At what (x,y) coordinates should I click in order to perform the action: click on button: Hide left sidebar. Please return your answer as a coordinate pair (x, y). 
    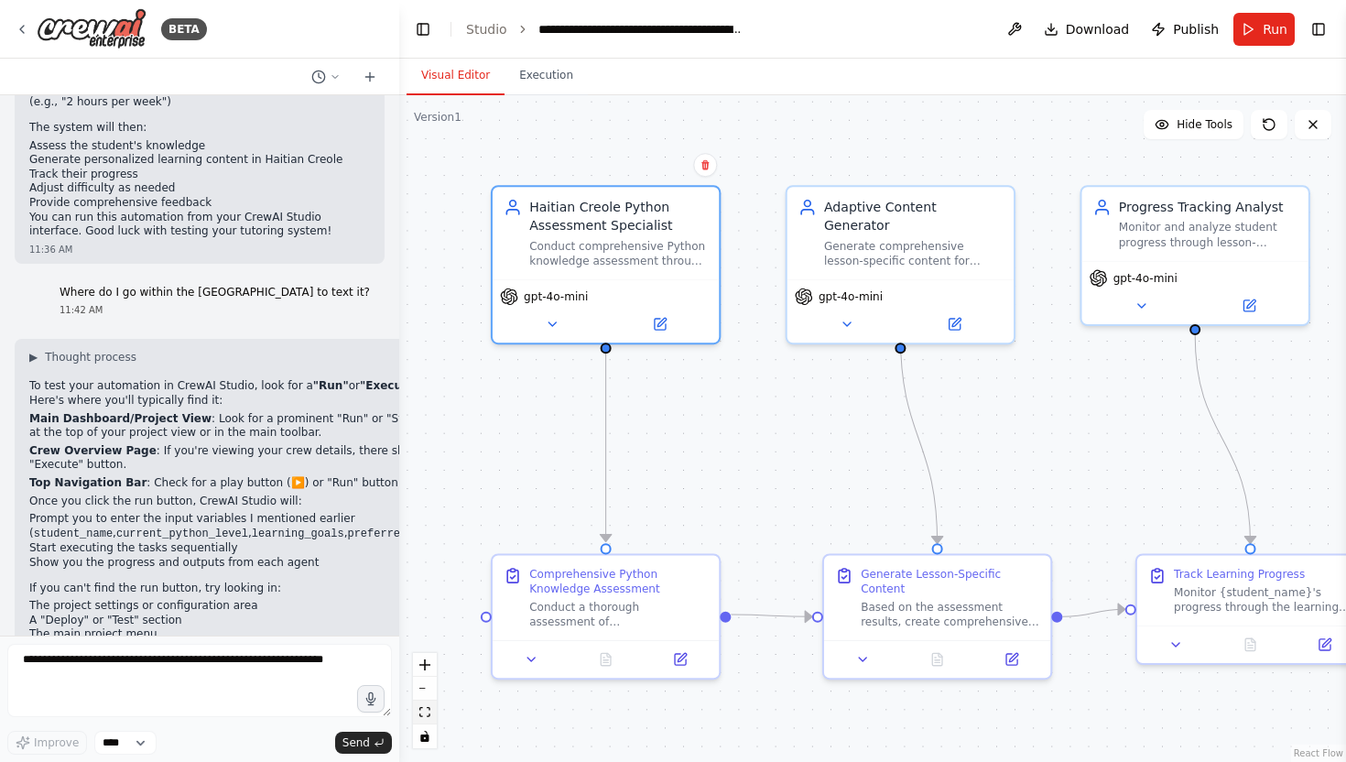
    Looking at the image, I should click on (423, 29).